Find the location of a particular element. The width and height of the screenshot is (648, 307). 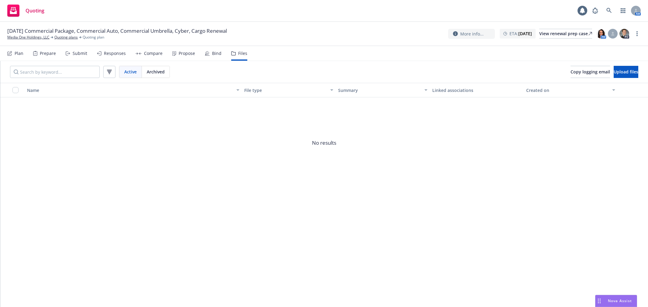

input: Select all is located at coordinates (15, 90).